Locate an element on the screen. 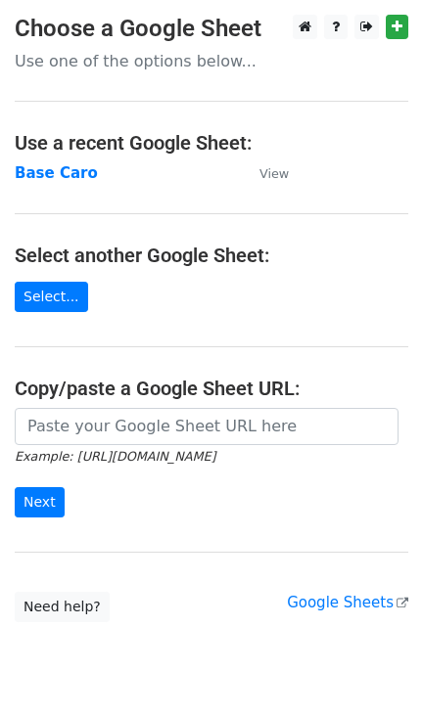 This screenshot has width=423, height=716. a: Google Sheets is located at coordinates (347, 603).